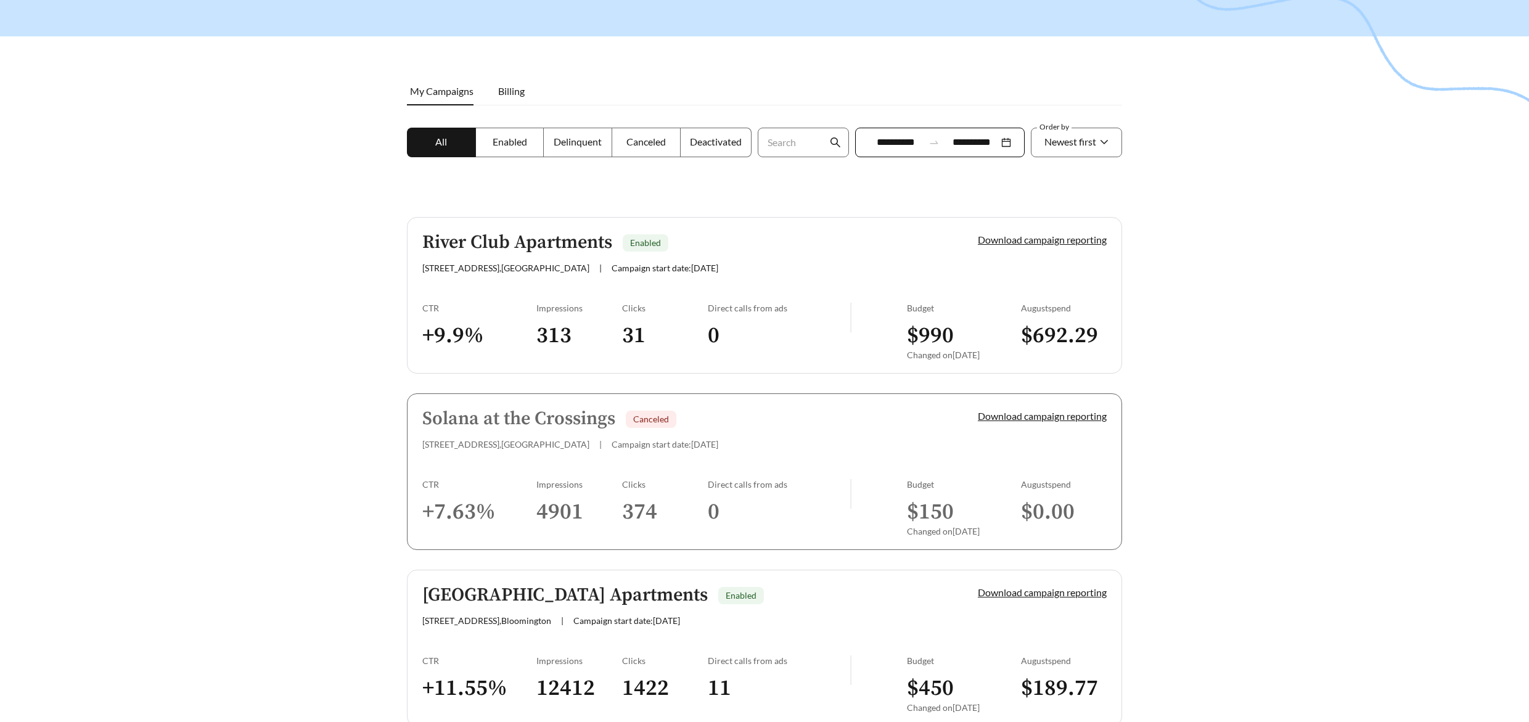 The image size is (1529, 722). I want to click on span: My Campaigns, so click(441, 91).